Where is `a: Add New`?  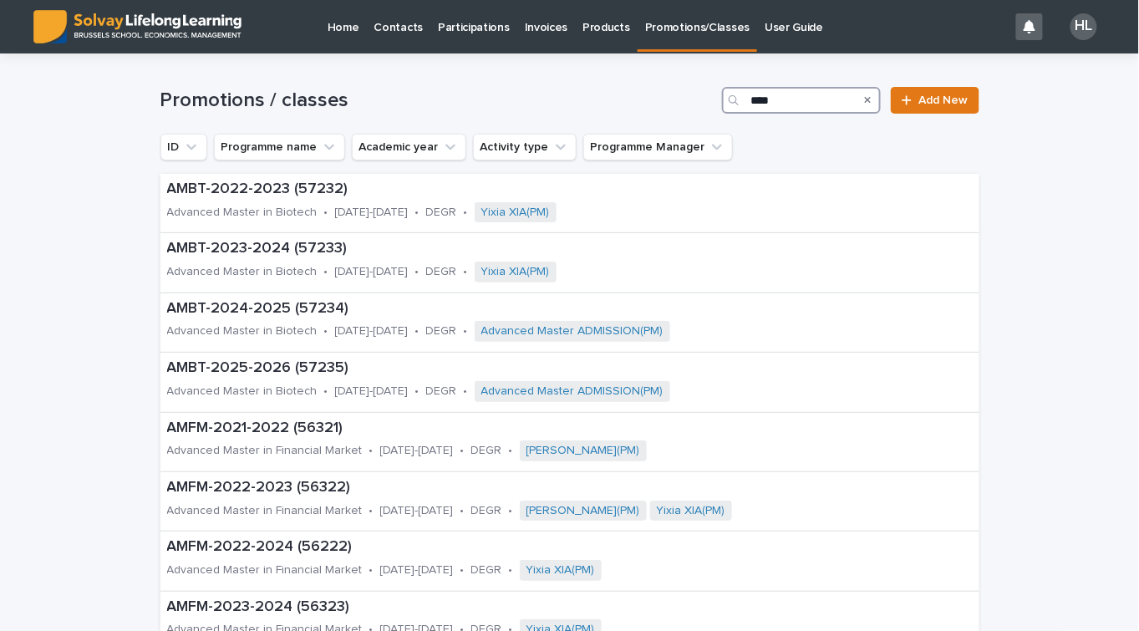
a: Add New is located at coordinates (934, 100).